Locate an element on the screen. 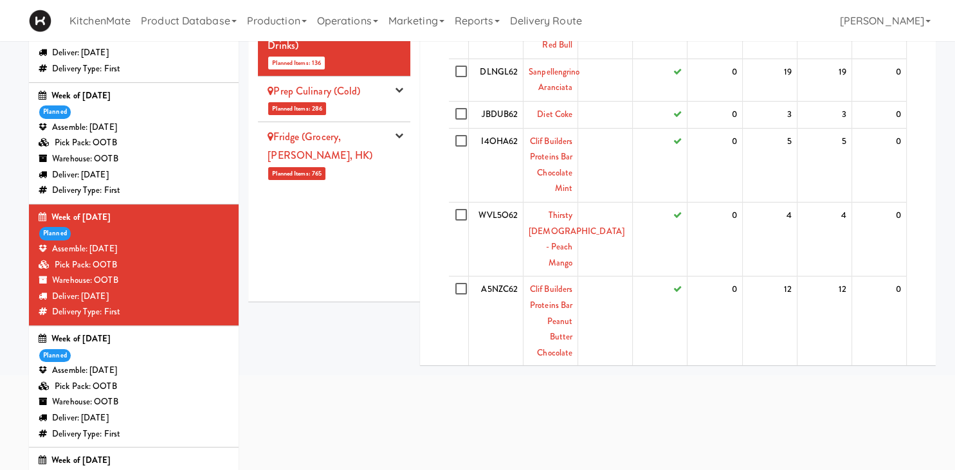 The width and height of the screenshot is (955, 470). a: Diet Coke is located at coordinates (554, 114).